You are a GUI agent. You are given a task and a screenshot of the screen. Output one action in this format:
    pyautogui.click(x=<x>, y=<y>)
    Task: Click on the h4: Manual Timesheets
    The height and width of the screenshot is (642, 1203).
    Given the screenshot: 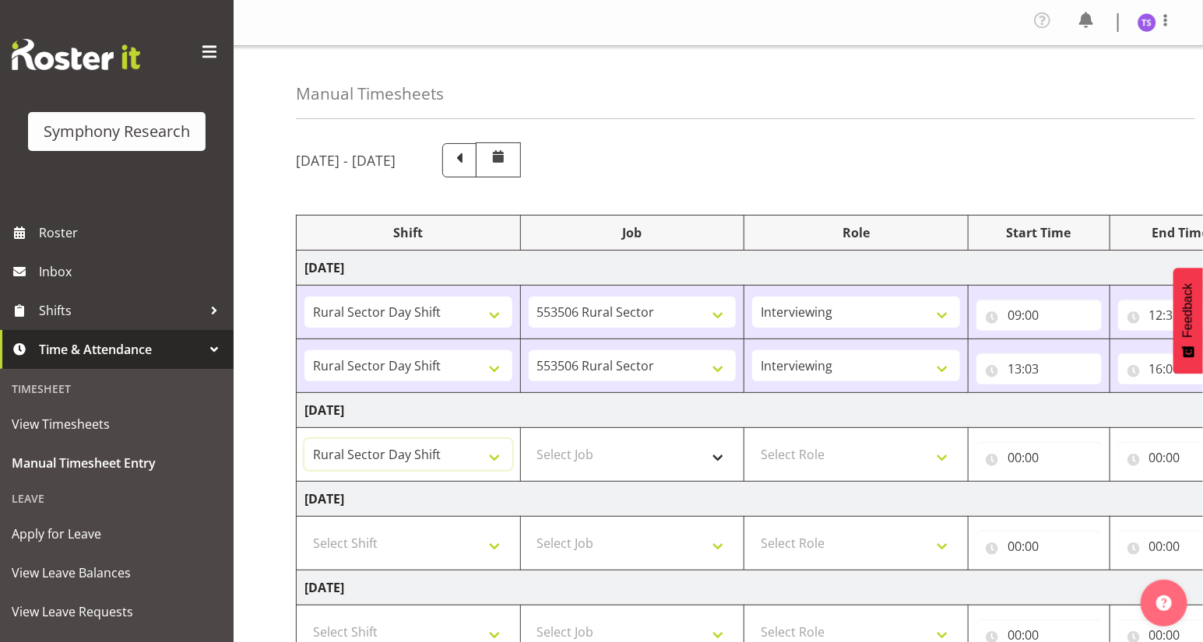 What is the action you would take?
    pyautogui.click(x=370, y=93)
    